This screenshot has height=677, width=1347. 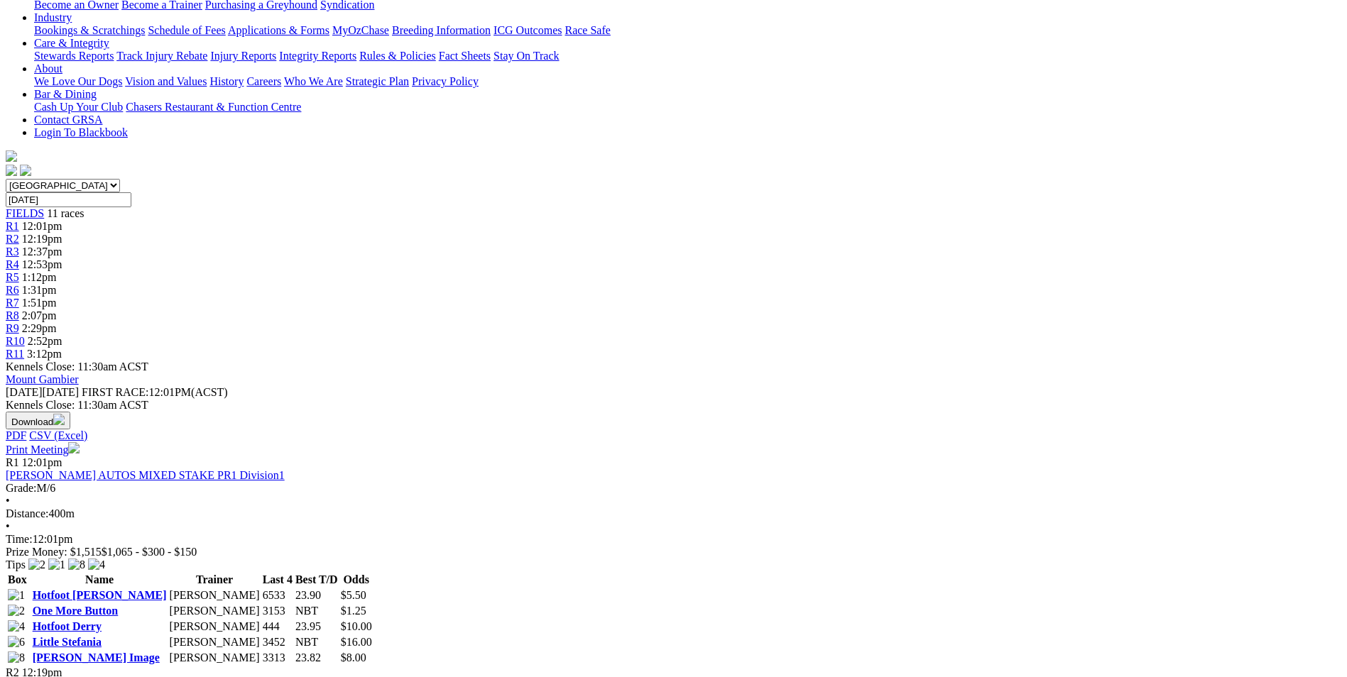 What do you see at coordinates (526, 55) in the screenshot?
I see `a: Stay On Track` at bounding box center [526, 55].